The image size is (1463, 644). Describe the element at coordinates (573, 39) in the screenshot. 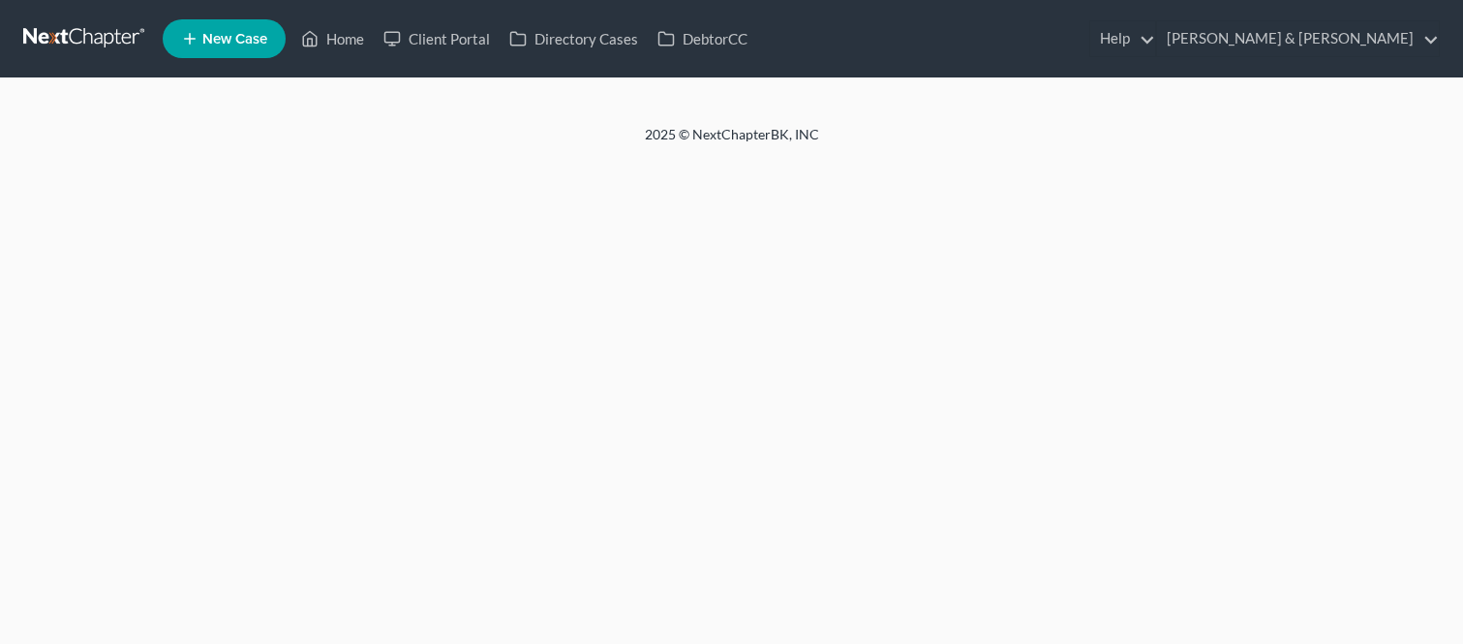

I see `a: Directory Cases` at that location.